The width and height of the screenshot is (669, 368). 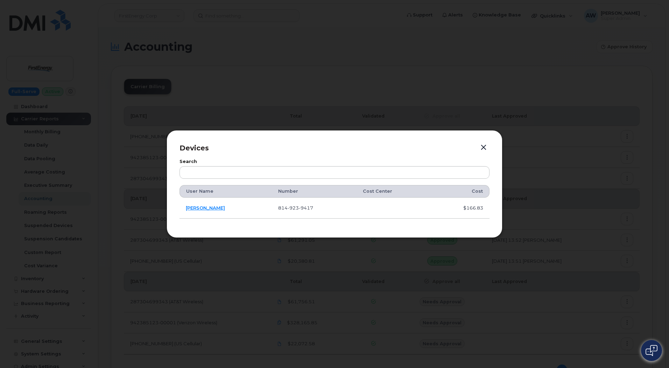 I want to click on p: Devices, so click(x=335, y=148).